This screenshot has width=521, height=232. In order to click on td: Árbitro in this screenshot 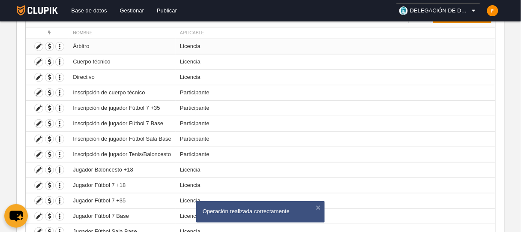, I will do `click(122, 46)`.